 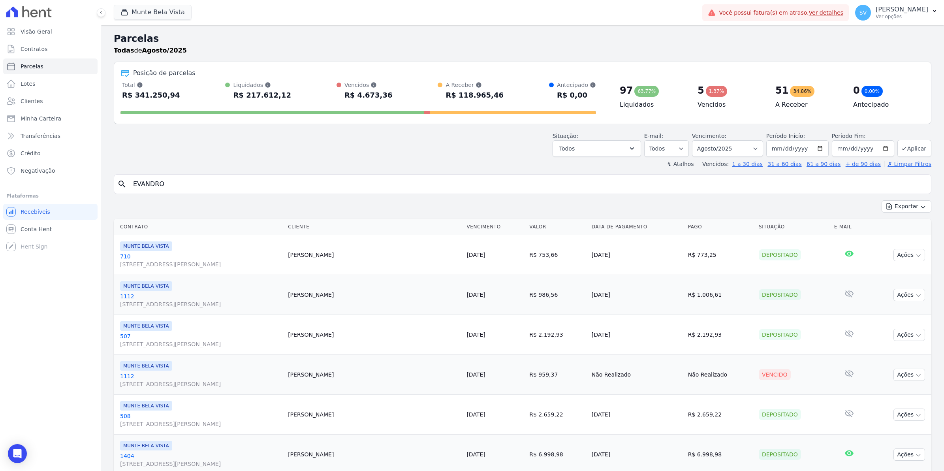 What do you see at coordinates (652, 105) in the screenshot?
I see `h4: Liquidados` at bounding box center [652, 105].